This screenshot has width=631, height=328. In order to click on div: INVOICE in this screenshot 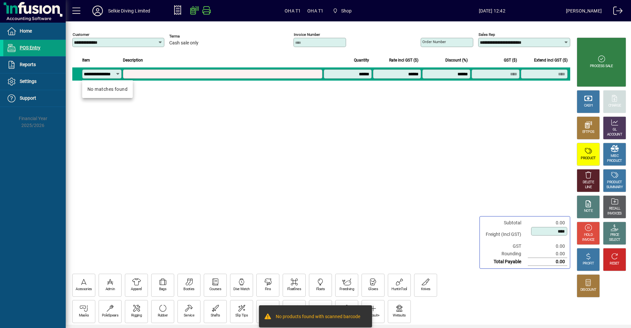, I will do `click(588, 240)`.